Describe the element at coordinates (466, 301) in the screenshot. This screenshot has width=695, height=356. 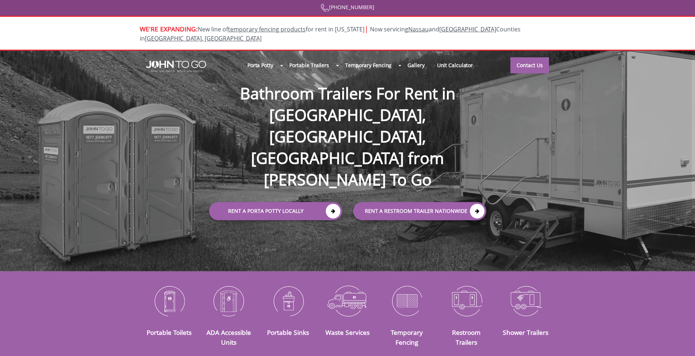
I see `img: Restroom-Trailers-icon_N.png` at that location.